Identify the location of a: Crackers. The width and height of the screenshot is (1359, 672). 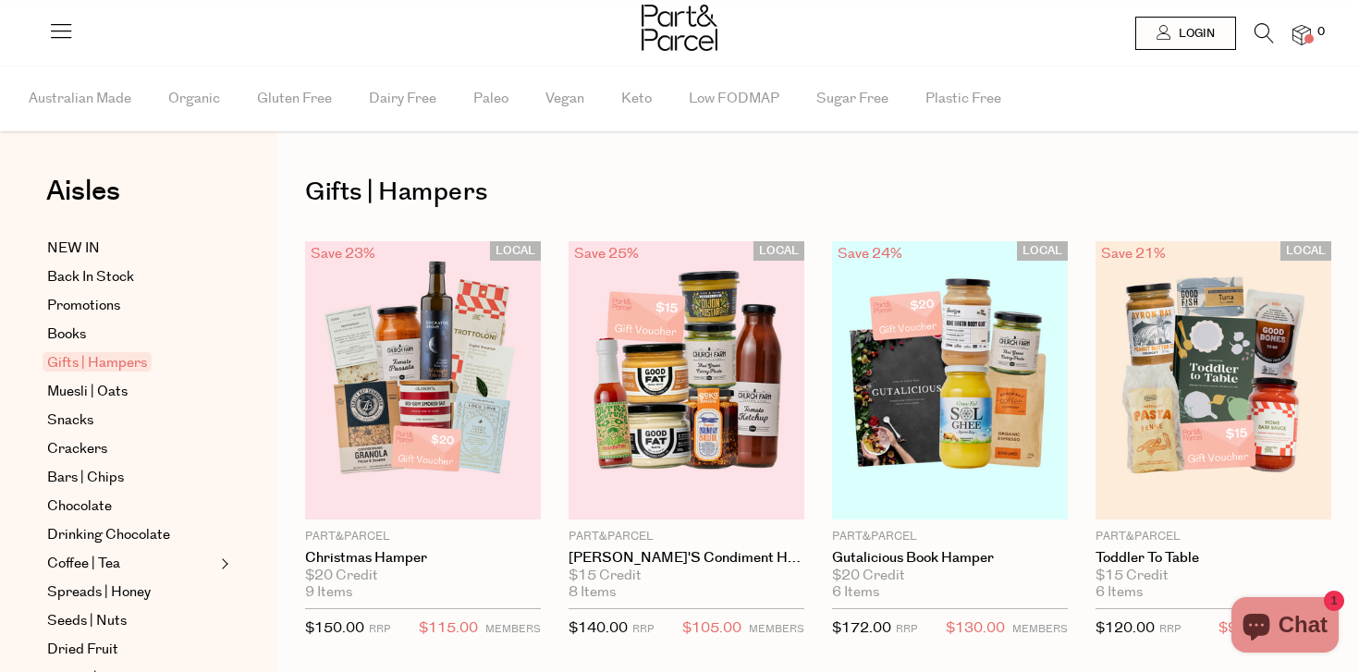
(131, 449).